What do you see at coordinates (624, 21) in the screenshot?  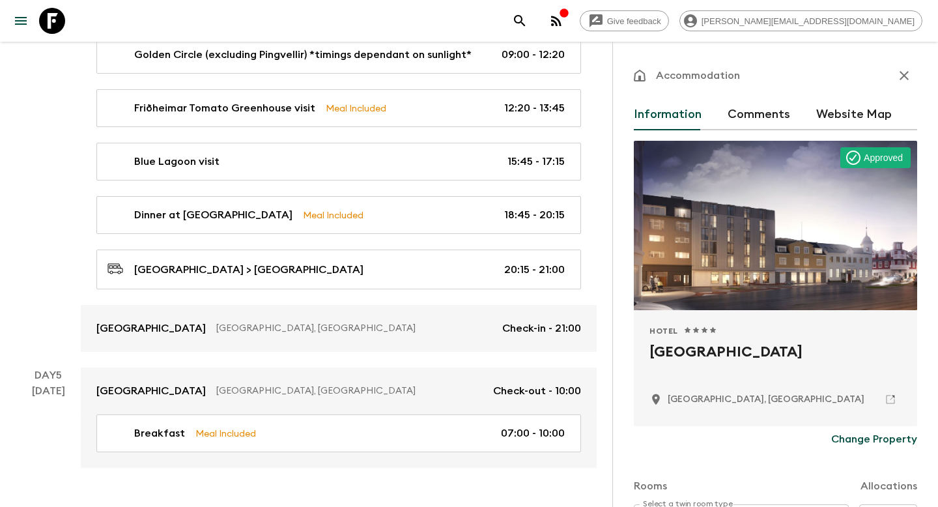 I see `a: Give feedback` at bounding box center [624, 21].